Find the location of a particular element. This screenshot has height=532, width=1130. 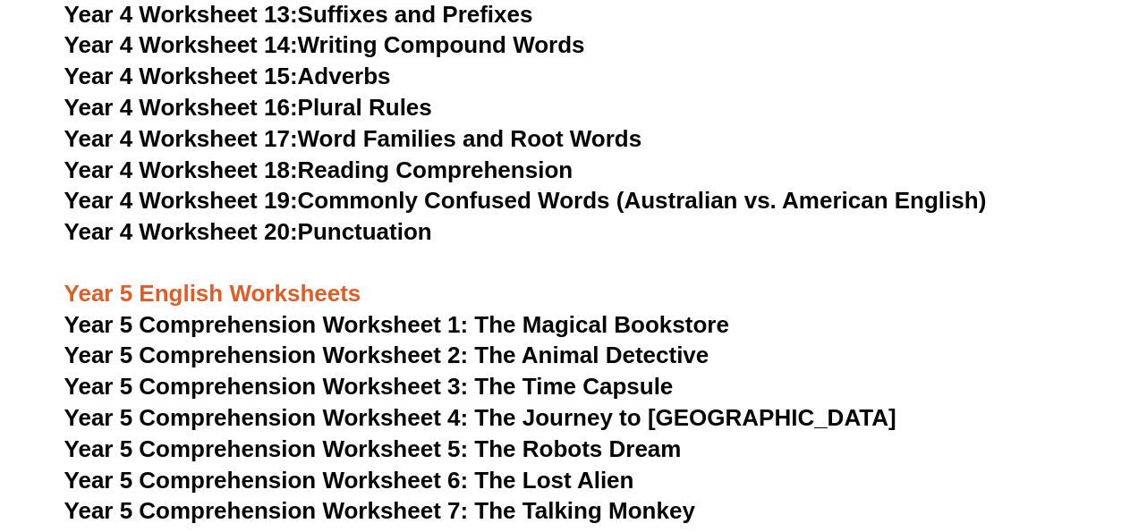

span: Year 4 Worksheet 16: is located at coordinates (181, 107).